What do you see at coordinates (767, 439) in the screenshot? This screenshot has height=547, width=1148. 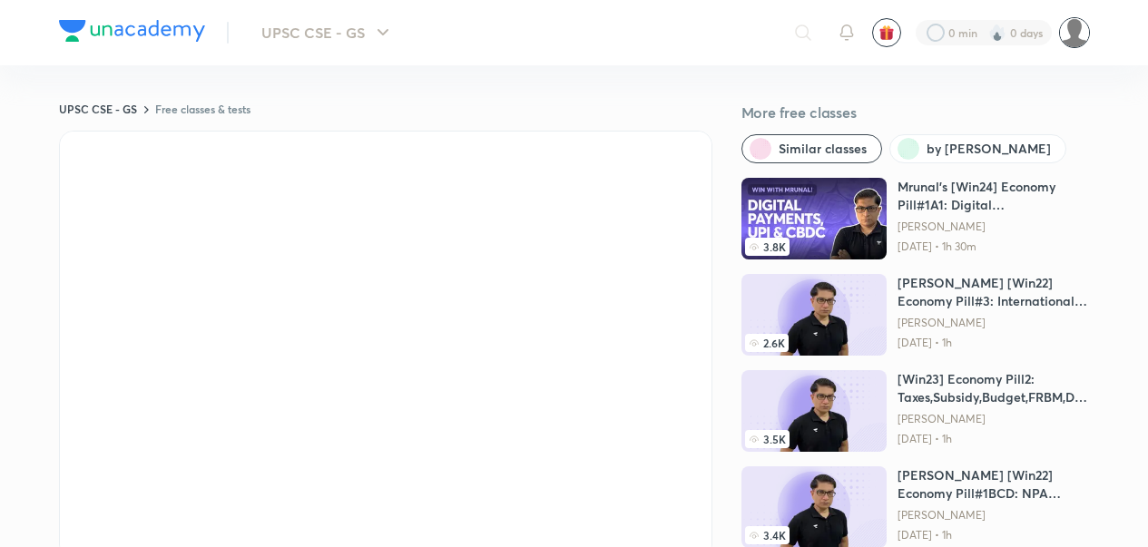 I see `span: 3.5K` at bounding box center [767, 439].